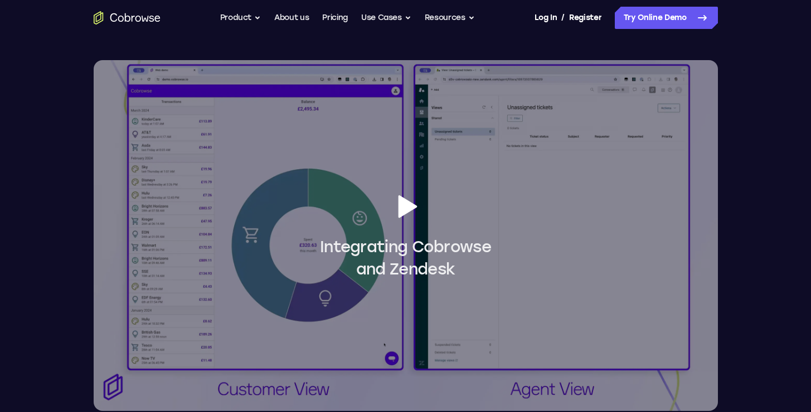 The image size is (811, 412). What do you see at coordinates (666, 18) in the screenshot?
I see `a: Try Online Demo` at bounding box center [666, 18].